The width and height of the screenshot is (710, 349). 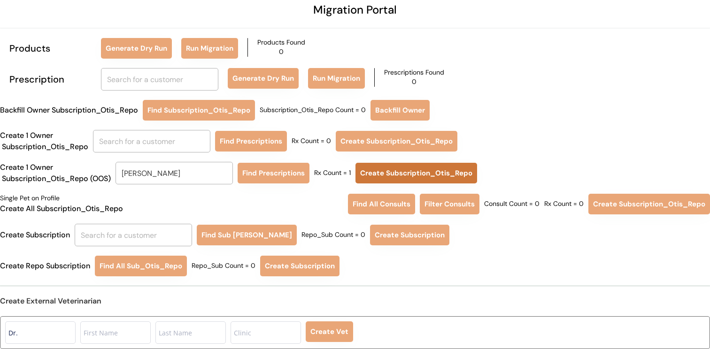 I want to click on div: Prescriptions Found, so click(x=414, y=73).